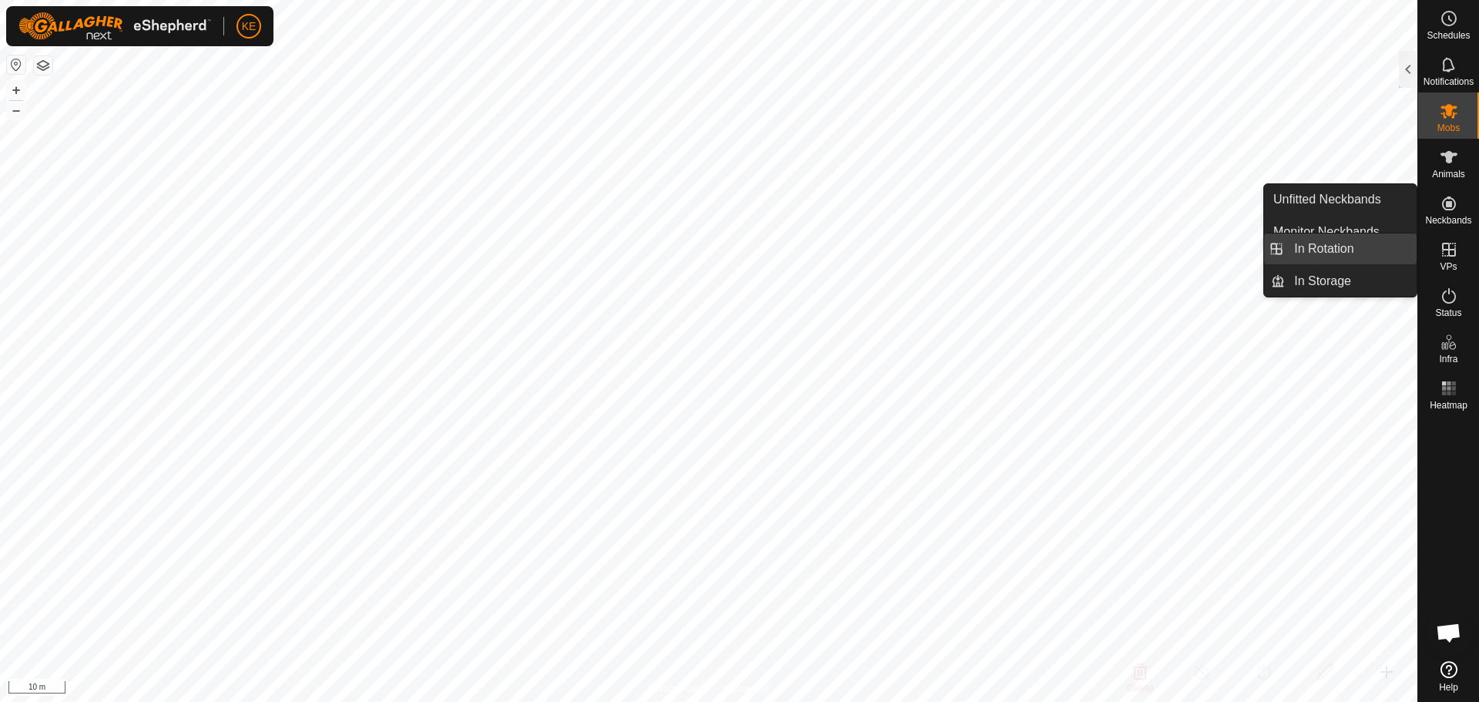 This screenshot has width=1479, height=702. What do you see at coordinates (1341, 281) in the screenshot?
I see `li: In Storage` at bounding box center [1341, 281].